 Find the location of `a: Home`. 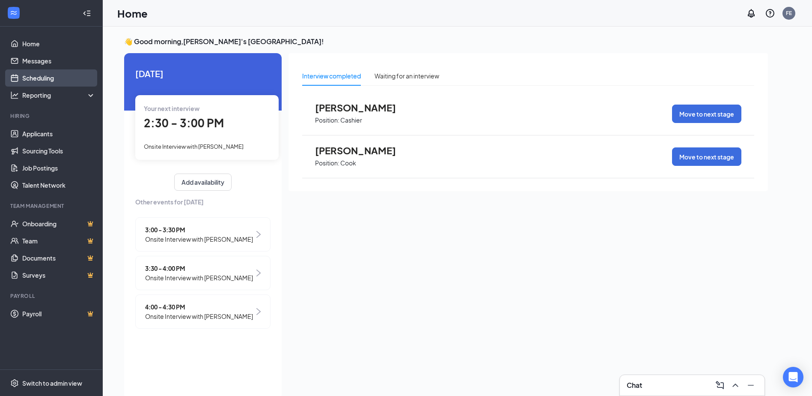

a: Home is located at coordinates (59, 44).